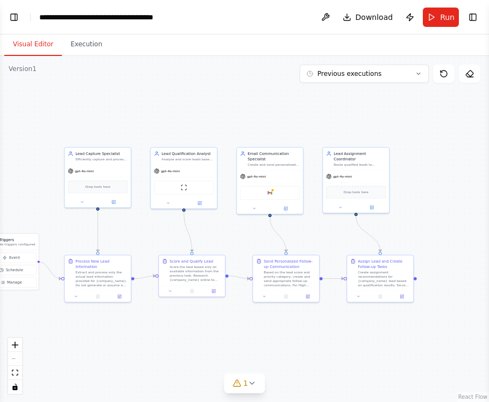 This screenshot has height=402, width=489. What do you see at coordinates (101, 159) in the screenshot?
I see `div: Efficiently capture and process new leads from various sources including website forms, meeting b...` at bounding box center [101, 159].